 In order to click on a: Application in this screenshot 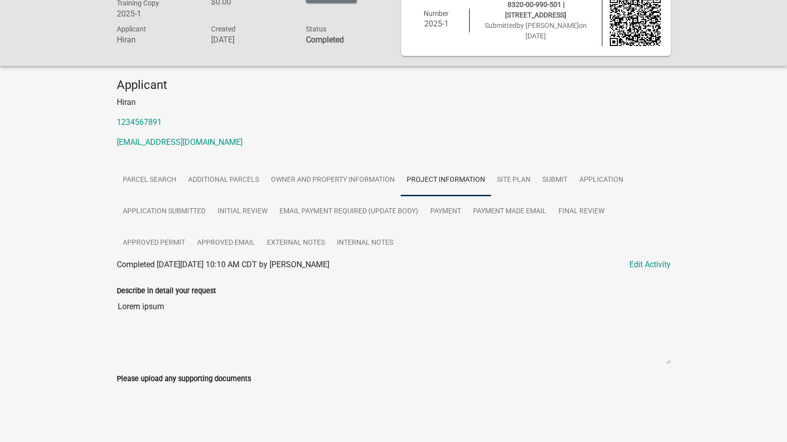, I will do `click(601, 180)`.